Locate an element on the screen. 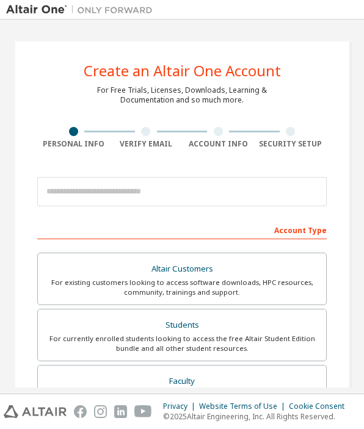  div: Website Terms of Use is located at coordinates (244, 407).